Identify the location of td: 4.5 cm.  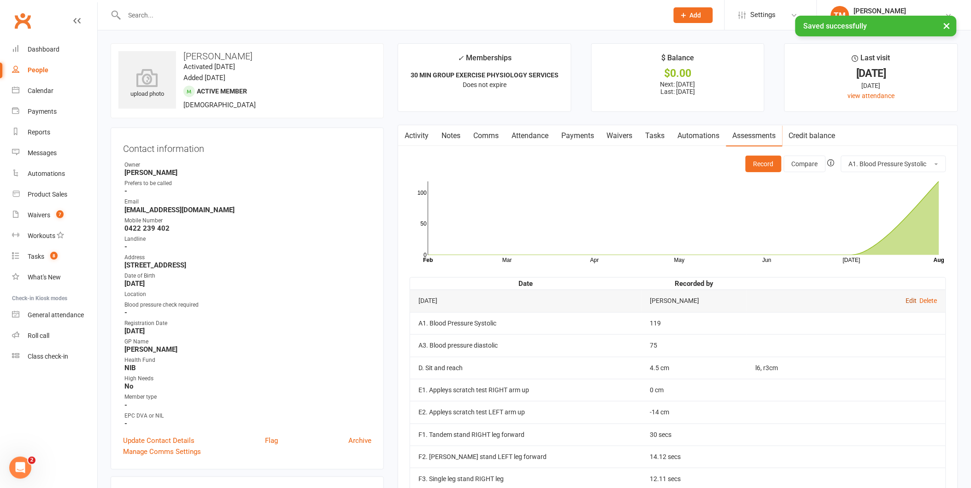
(694, 368).